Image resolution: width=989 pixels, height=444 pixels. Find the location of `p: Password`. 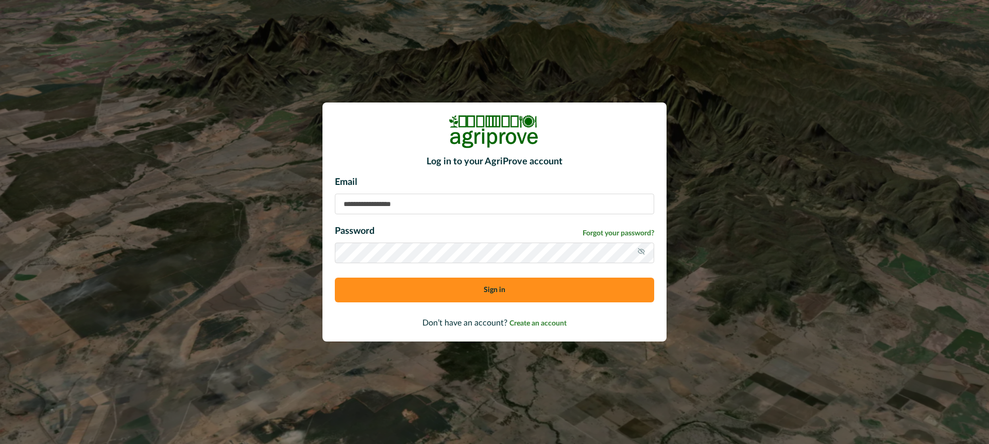

p: Password is located at coordinates (354, 231).